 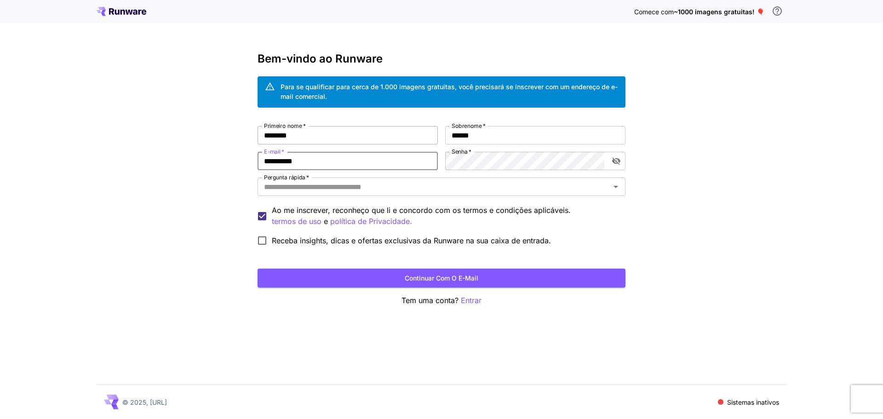 What do you see at coordinates (471, 300) in the screenshot?
I see `button: Entrar` at bounding box center [471, 300].